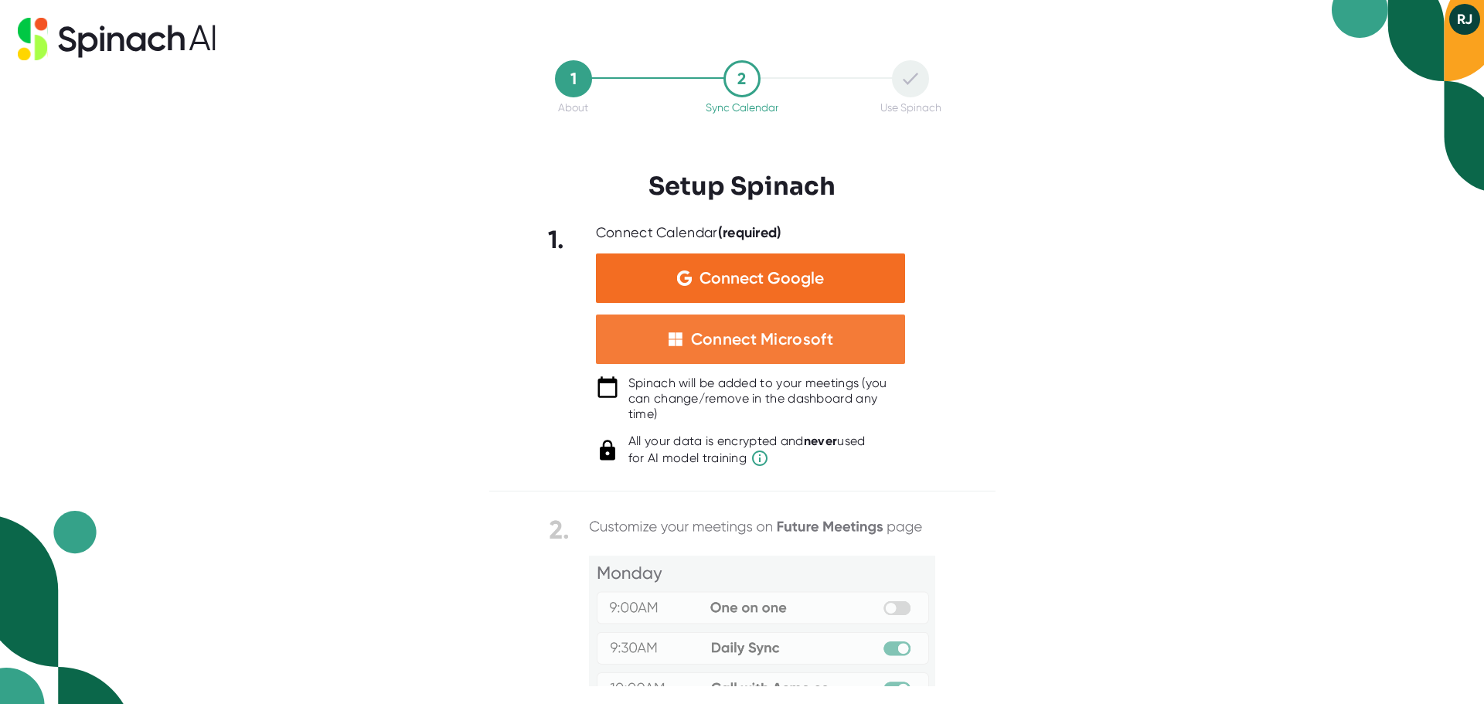 Image resolution: width=1484 pixels, height=704 pixels. I want to click on span: Connect Google, so click(761, 278).